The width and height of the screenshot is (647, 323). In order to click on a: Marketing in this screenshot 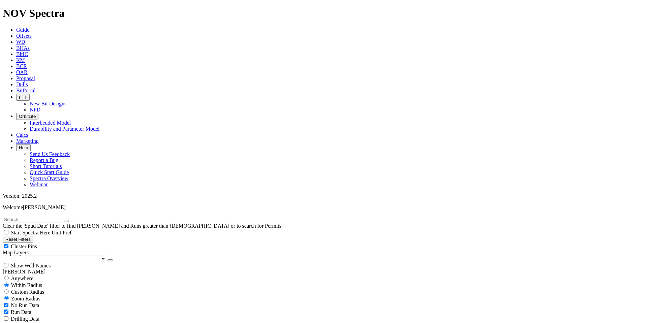, I will do `click(27, 141)`.